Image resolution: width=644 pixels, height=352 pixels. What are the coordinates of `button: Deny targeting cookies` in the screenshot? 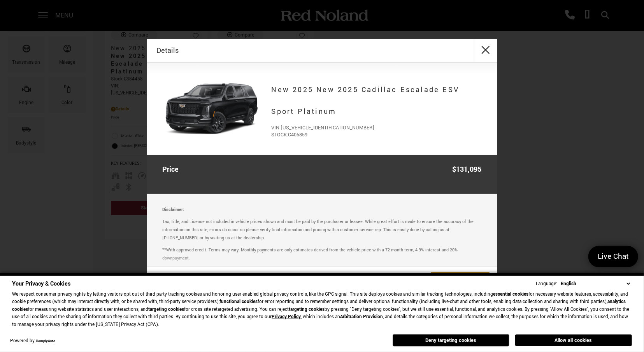 It's located at (451, 341).